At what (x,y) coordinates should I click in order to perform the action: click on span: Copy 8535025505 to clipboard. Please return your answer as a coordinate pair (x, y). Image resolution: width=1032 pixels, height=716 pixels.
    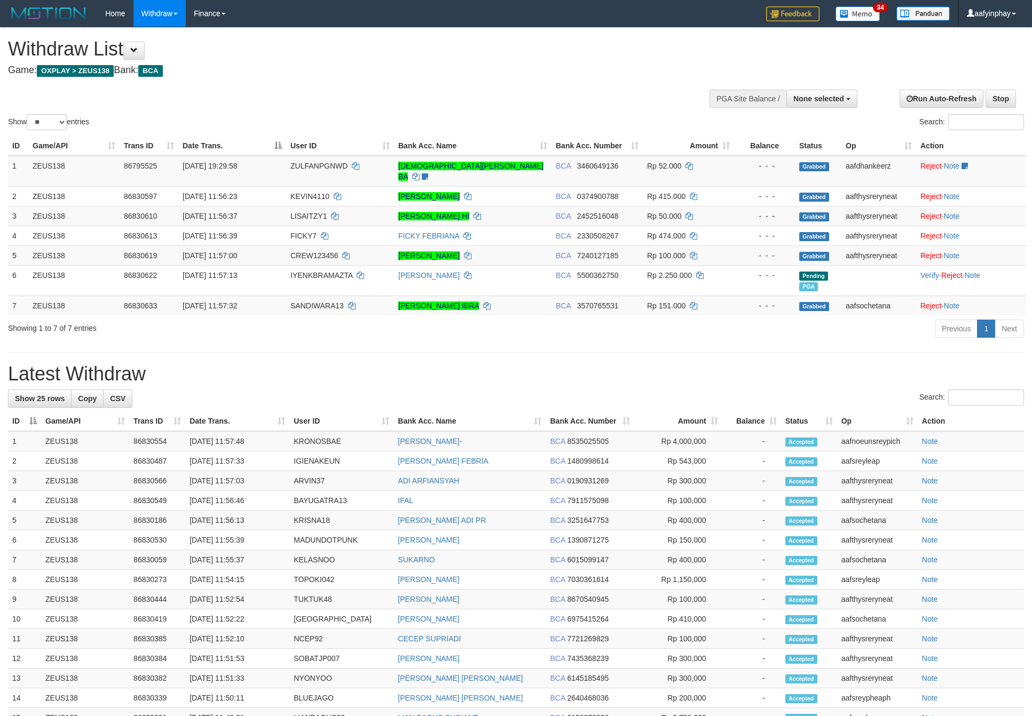
    Looking at the image, I should click on (588, 442).